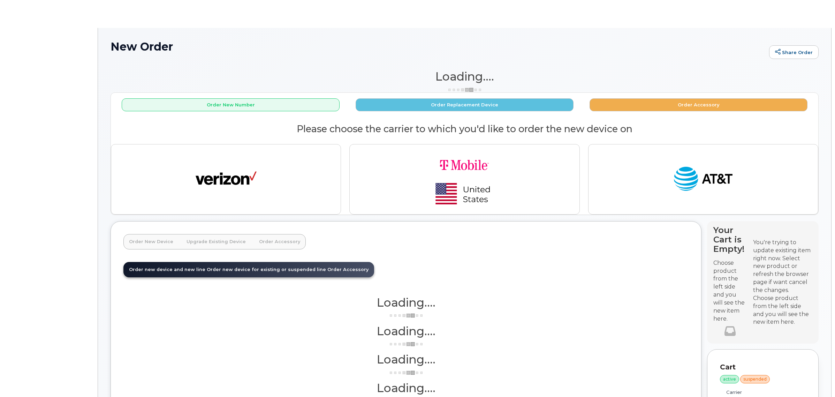 The height and width of the screenshot is (397, 835). I want to click on div: suspended, so click(755, 379).